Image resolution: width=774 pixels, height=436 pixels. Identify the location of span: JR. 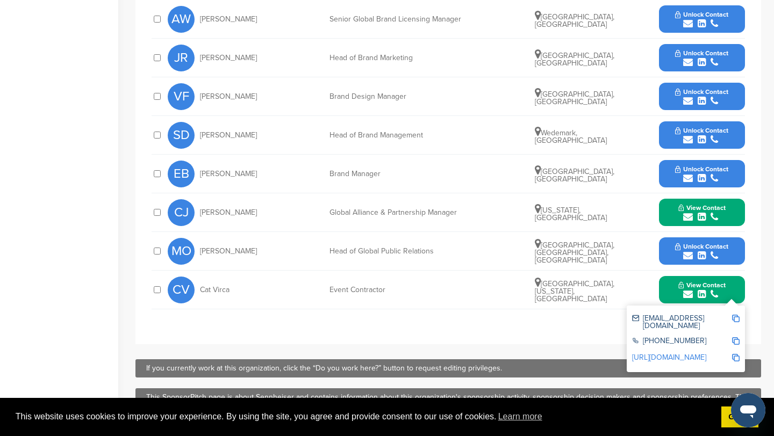
(181, 58).